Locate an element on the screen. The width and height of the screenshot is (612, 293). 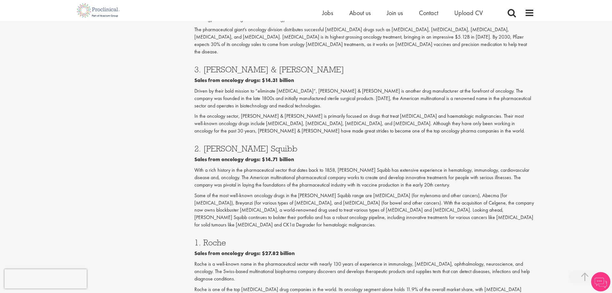
span: Contact is located at coordinates (429, 13).